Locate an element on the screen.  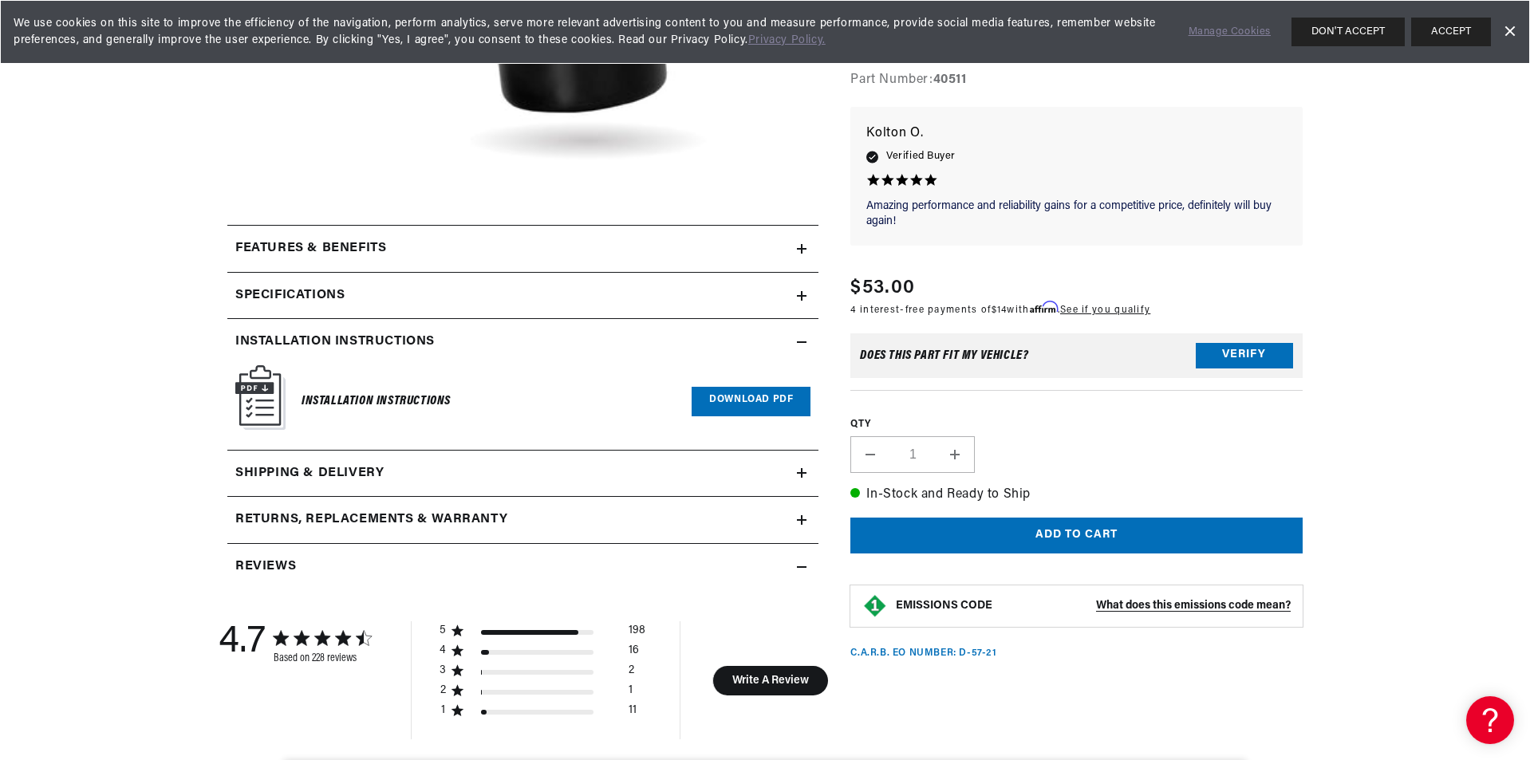
div: Based on 228 reviews is located at coordinates (322, 658).